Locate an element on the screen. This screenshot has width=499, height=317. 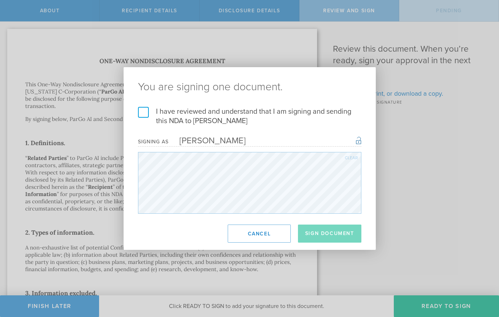
div: Signing as is located at coordinates (153, 141).